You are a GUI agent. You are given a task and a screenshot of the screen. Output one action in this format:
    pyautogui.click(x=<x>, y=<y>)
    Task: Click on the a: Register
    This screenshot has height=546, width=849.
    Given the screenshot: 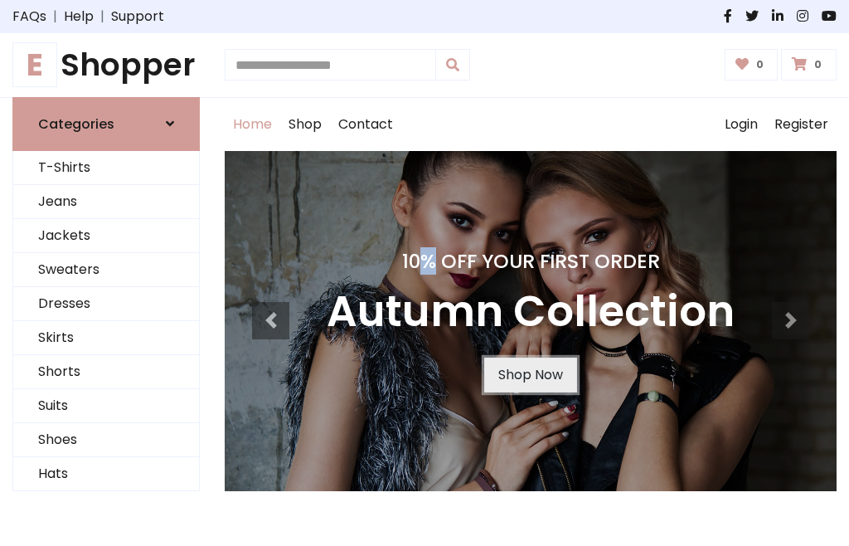 What is the action you would take?
    pyautogui.click(x=801, y=124)
    